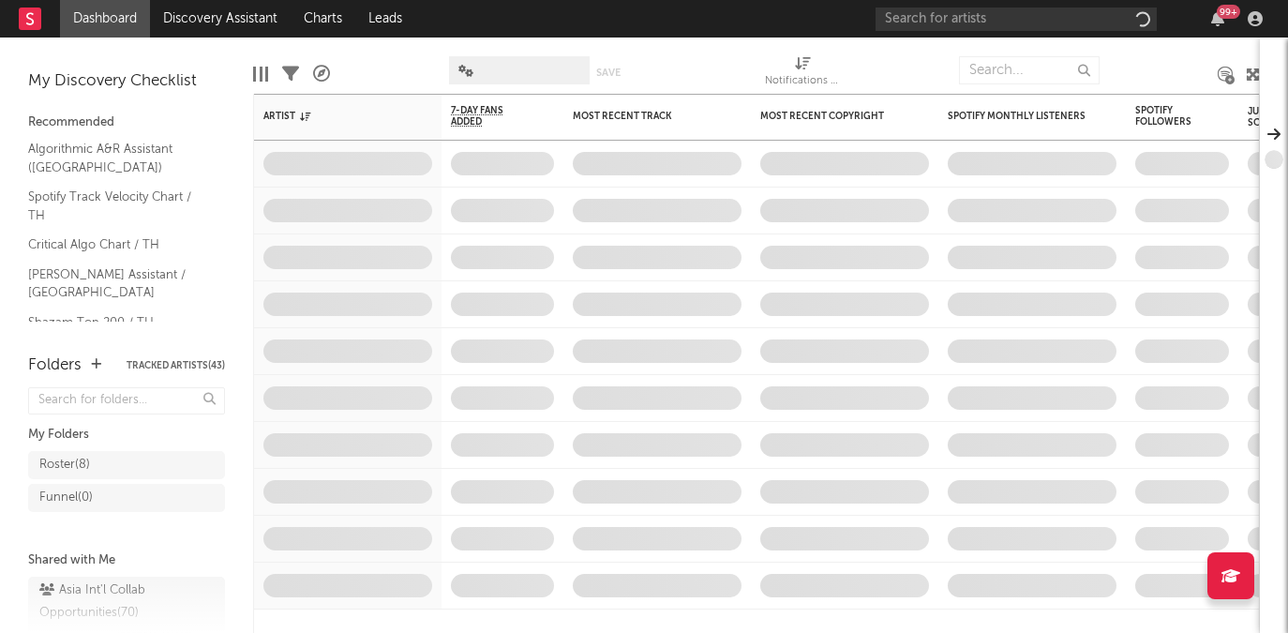 The image size is (1288, 633). Describe the element at coordinates (1016, 19) in the screenshot. I see `input: Search for artists` at that location.